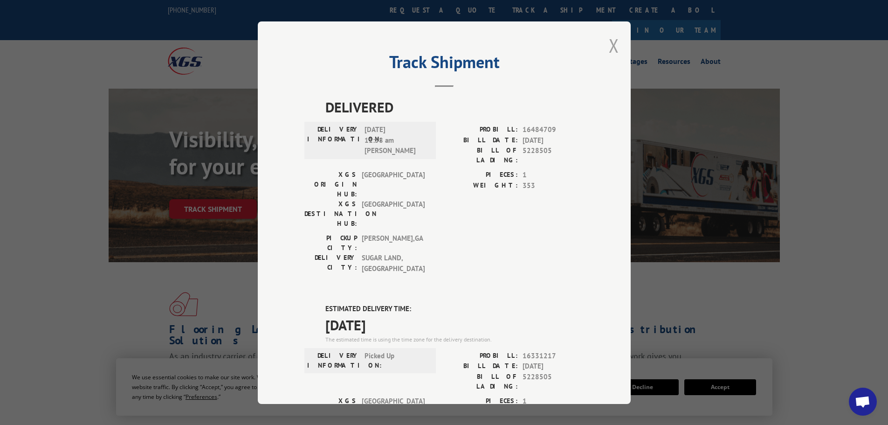 This screenshot has height=425, width=888. Describe the element at coordinates (455, 339) in the screenshot. I see `div: The estimated time is using the time zone for the delivery destination.` at that location.